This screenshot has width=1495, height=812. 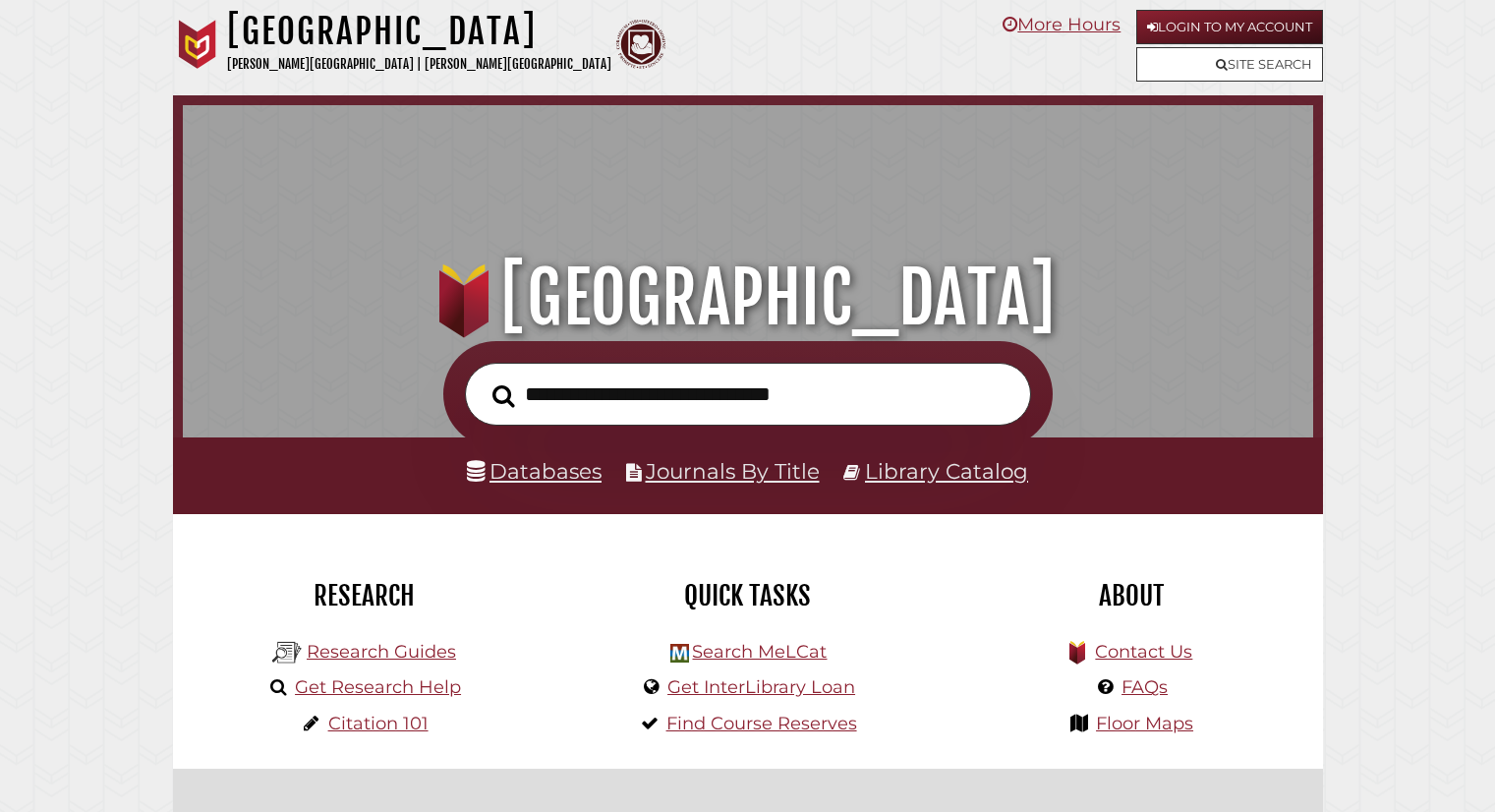 I want to click on a: Contact Us, so click(x=1143, y=651).